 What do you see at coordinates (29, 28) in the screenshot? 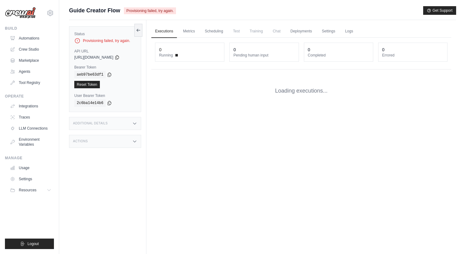
I see `div: Build` at bounding box center [29, 28].